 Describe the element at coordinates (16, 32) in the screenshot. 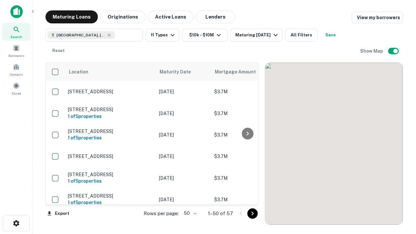

I see `a: Search` at that location.